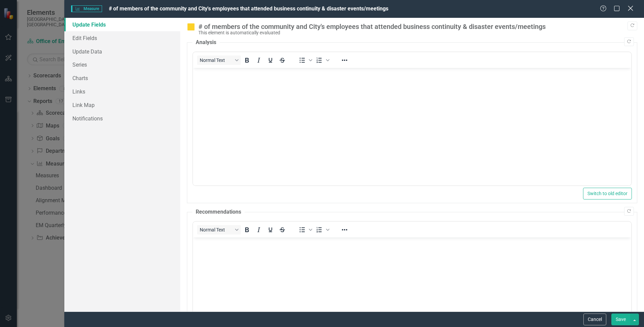  What do you see at coordinates (621, 320) in the screenshot?
I see `button: Save` at bounding box center [621, 320].